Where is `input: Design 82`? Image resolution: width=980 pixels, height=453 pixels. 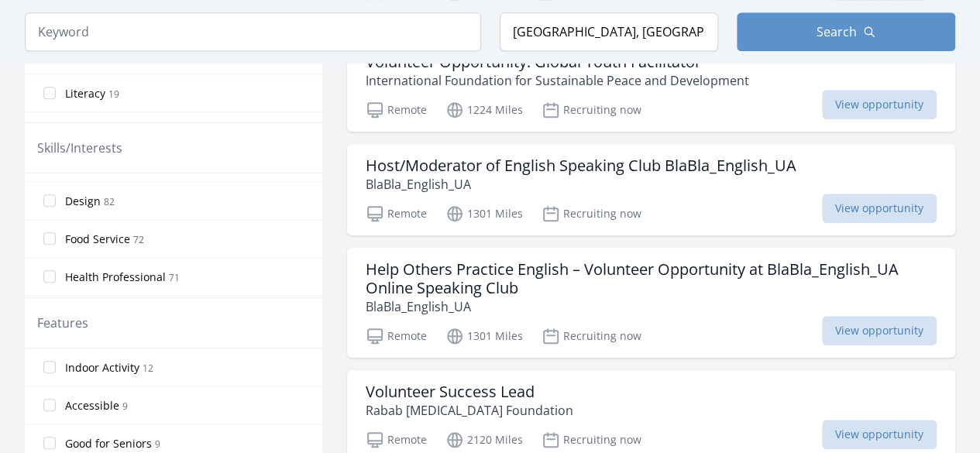 input: Design 82 is located at coordinates (50, 201).